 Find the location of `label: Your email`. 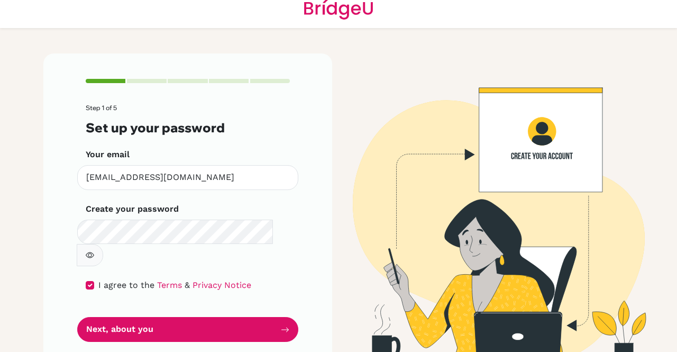

label: Your email is located at coordinates (107, 155).